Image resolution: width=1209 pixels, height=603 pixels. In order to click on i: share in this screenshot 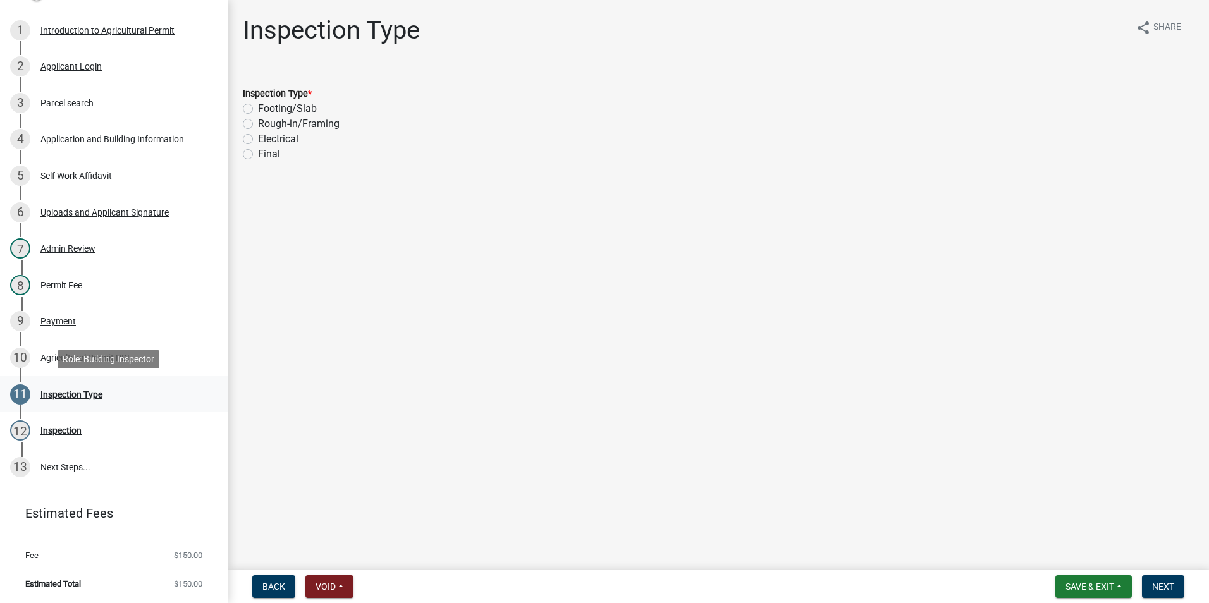, I will do `click(1144, 28)`.